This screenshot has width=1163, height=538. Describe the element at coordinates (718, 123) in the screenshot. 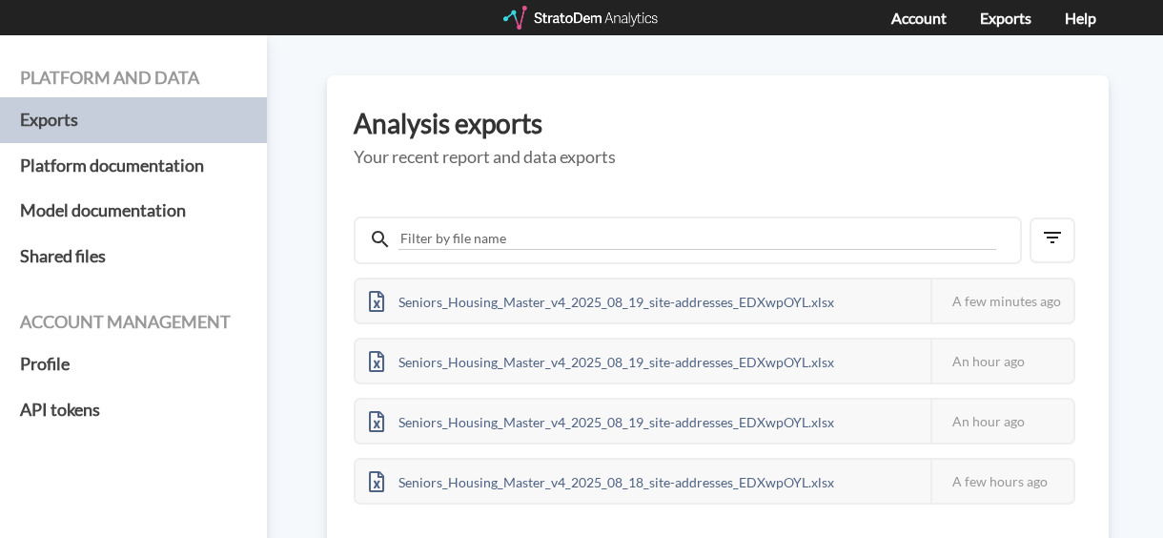

I see `h3: Analysis exports` at that location.